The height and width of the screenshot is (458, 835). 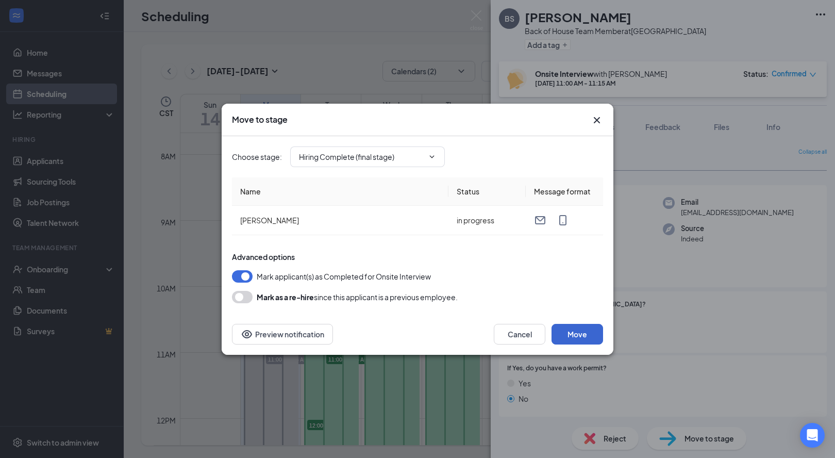 I want to click on h3: Move to stage, so click(x=260, y=120).